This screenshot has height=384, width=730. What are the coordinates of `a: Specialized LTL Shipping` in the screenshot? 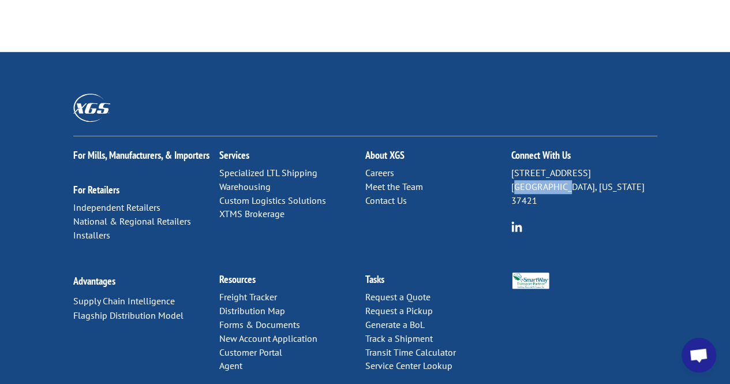 It's located at (268, 172).